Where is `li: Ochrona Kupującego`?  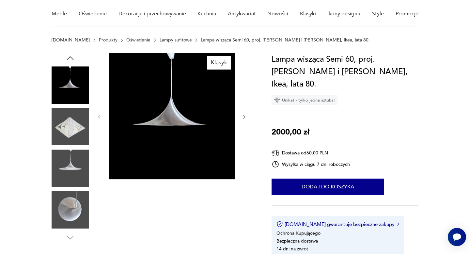
li: Ochrona Kupującego is located at coordinates (298, 233).